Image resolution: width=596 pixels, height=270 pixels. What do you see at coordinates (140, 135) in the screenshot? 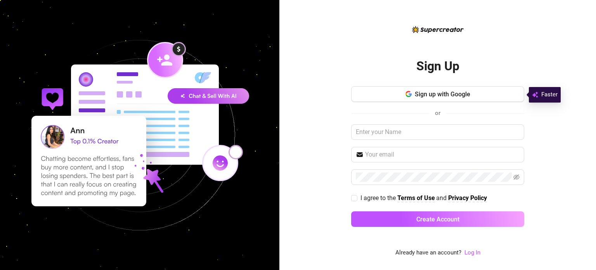
I see `img: signup-background-D0MIrEPF.svg` at bounding box center [140, 135].